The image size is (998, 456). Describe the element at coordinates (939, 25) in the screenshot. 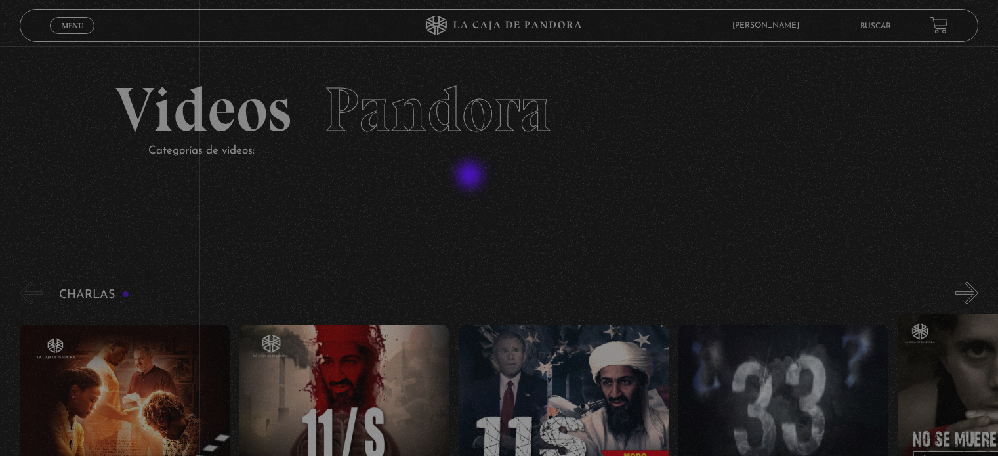

I see `a: View your shopping cart` at that location.